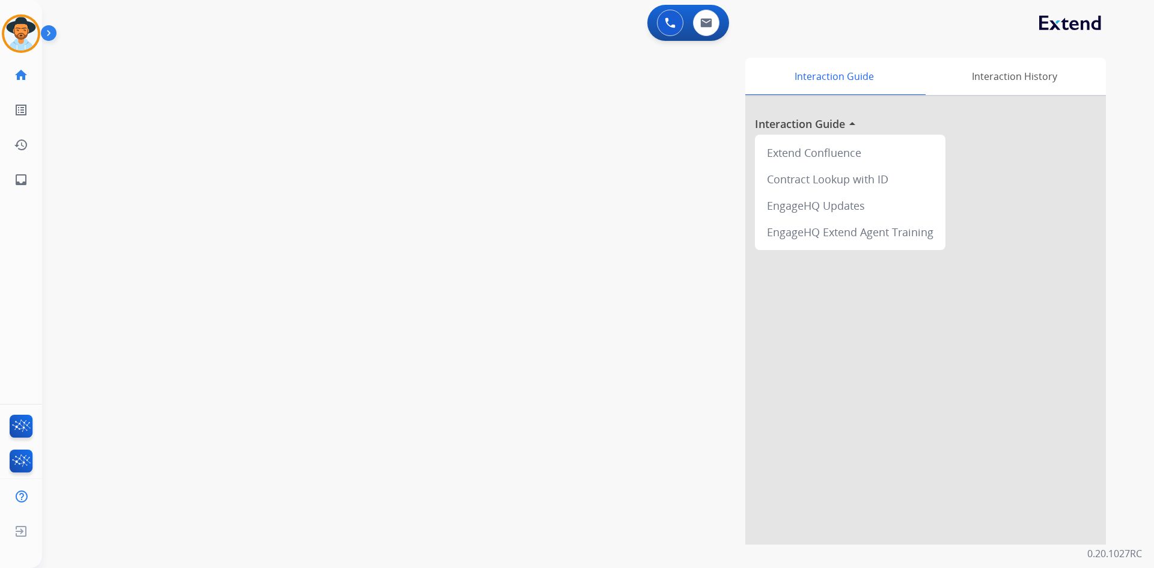  I want to click on mat-icon: list_alt, so click(21, 110).